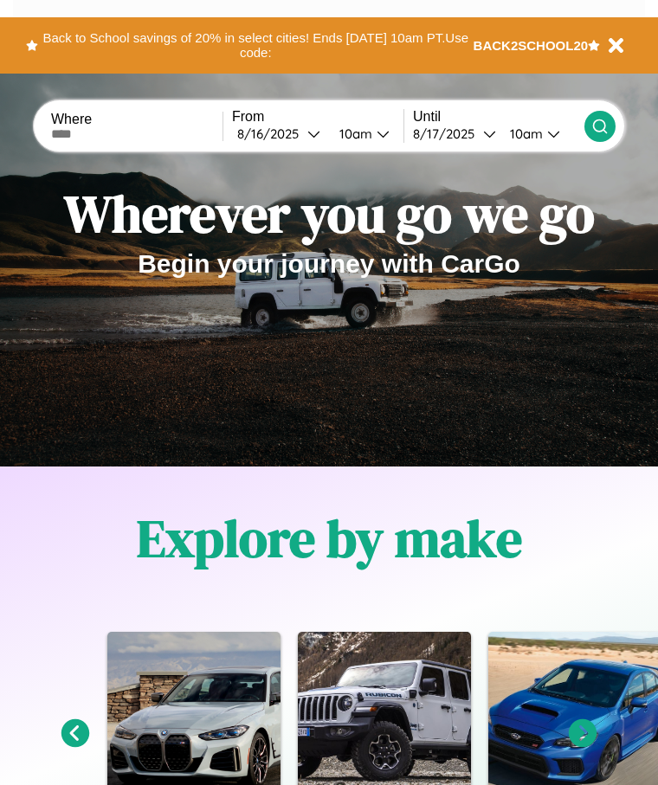  Describe the element at coordinates (272, 133) in the screenshot. I see `div: 8 / 16 / 2025` at that location.